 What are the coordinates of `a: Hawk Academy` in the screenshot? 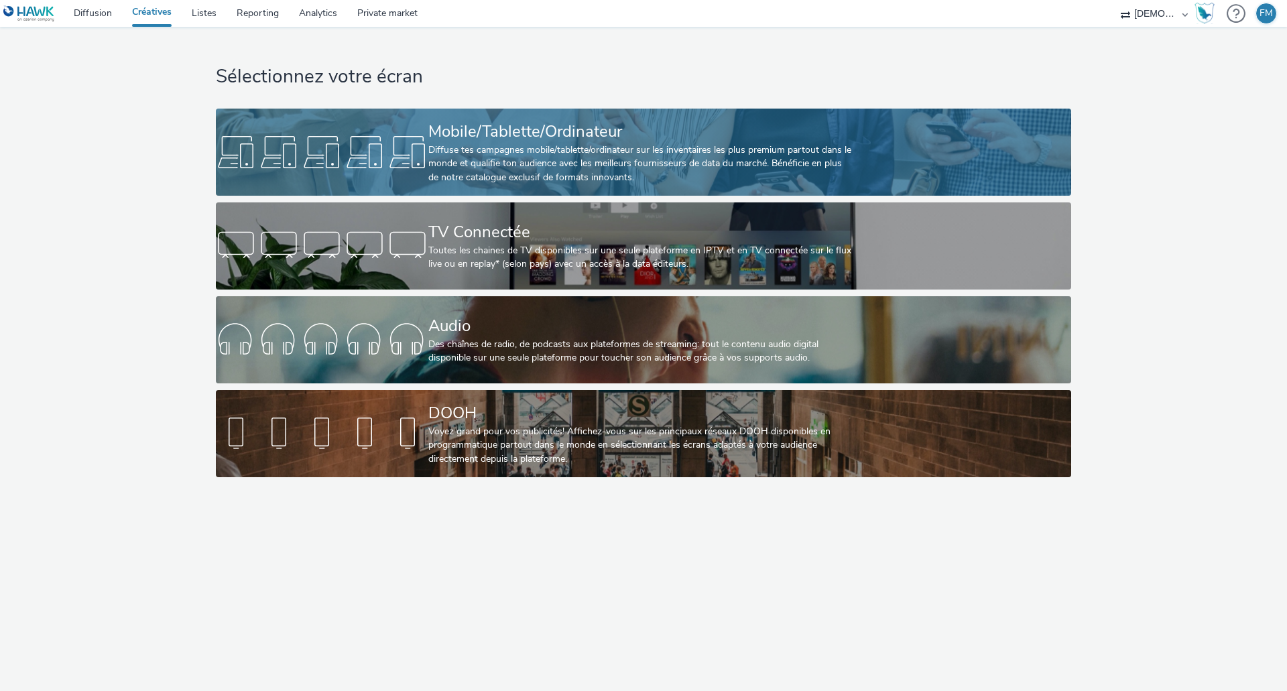 It's located at (1207, 13).